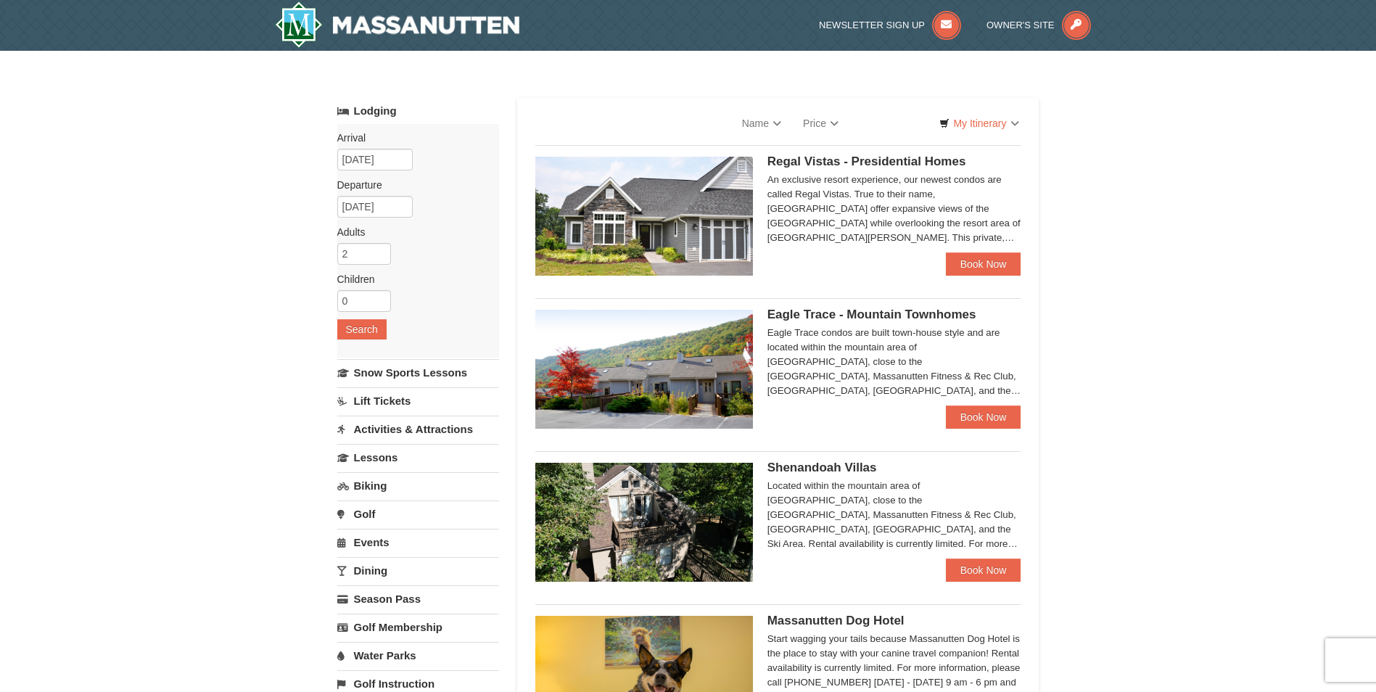  I want to click on label: Adults, so click(413, 232).